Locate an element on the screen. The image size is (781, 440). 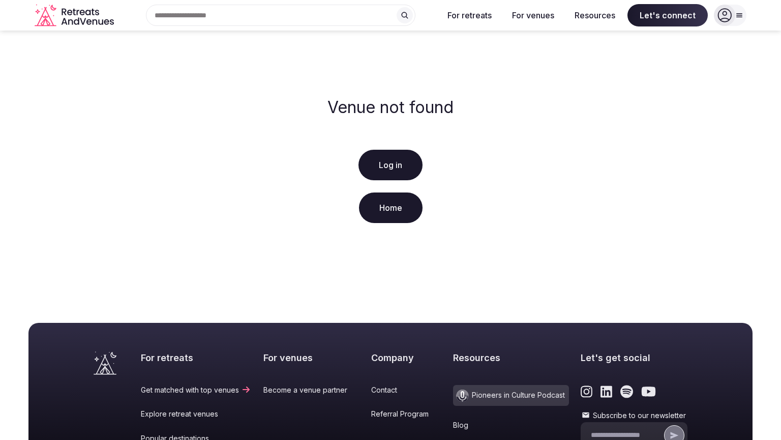
a: Link to the retreats and venues Instagram page is located at coordinates (587, 391).